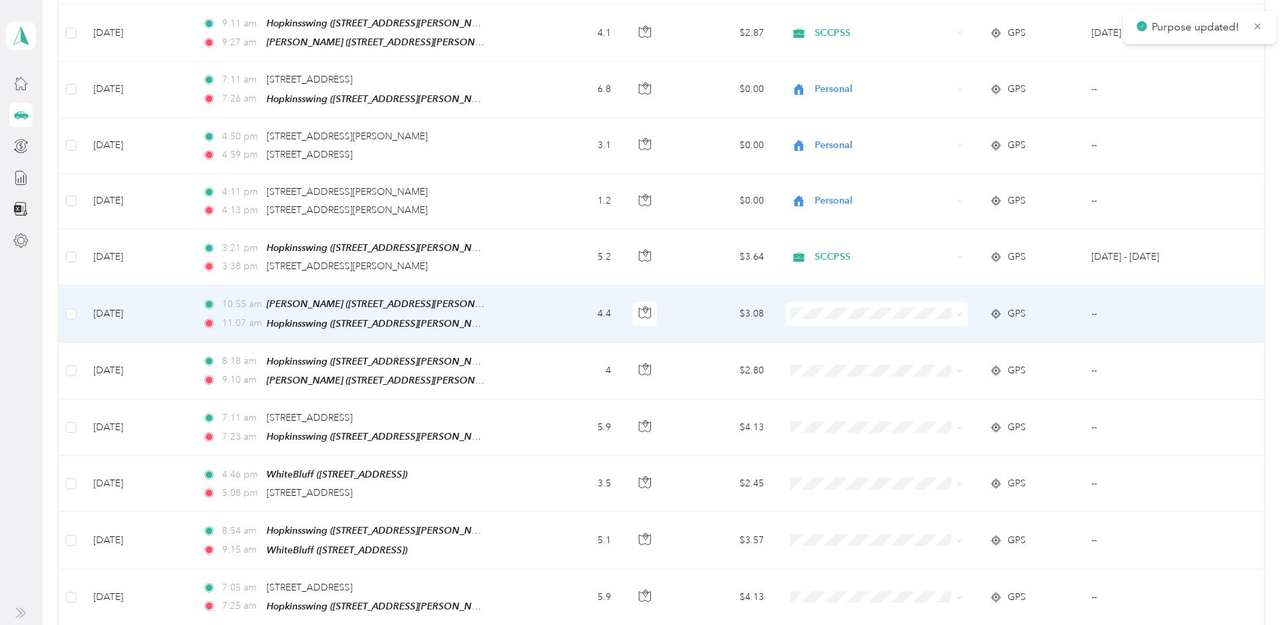 This screenshot has width=1287, height=625. Describe the element at coordinates (724, 484) in the screenshot. I see `td: $2.45` at that location.